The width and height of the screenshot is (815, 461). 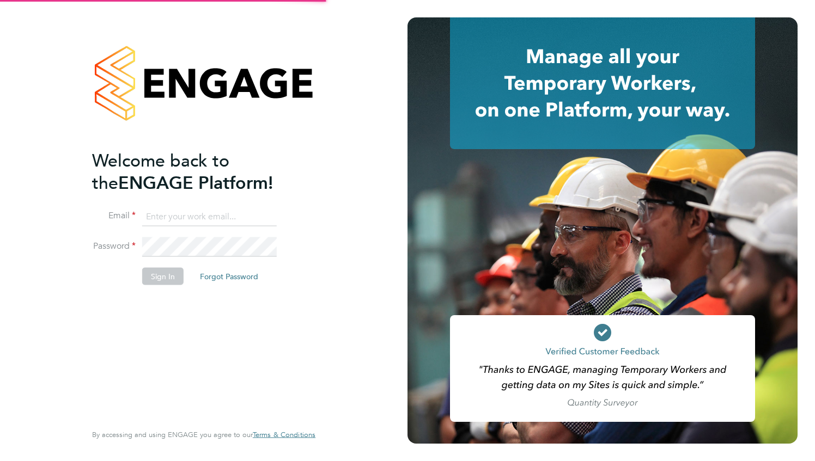 What do you see at coordinates (229, 277) in the screenshot?
I see `button: Forgot Password` at bounding box center [229, 277].